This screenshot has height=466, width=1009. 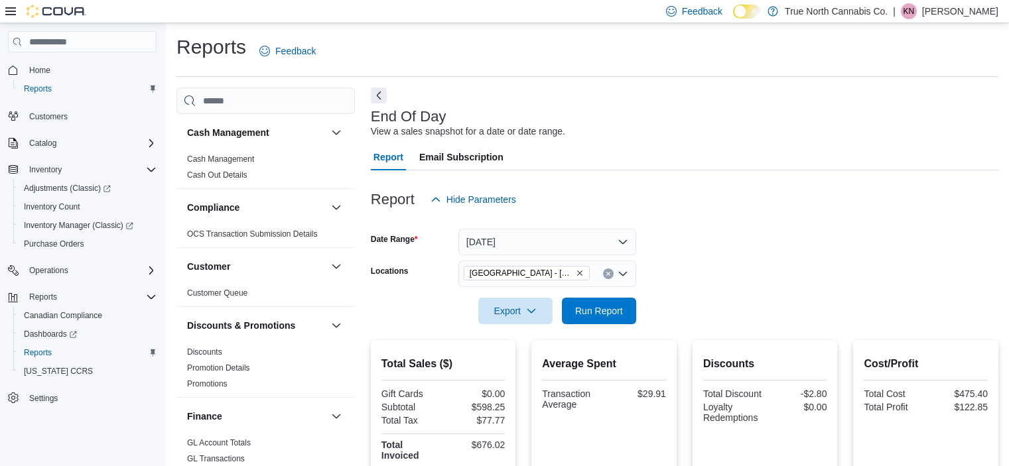 What do you see at coordinates (388, 157) in the screenshot?
I see `span: Report` at bounding box center [388, 157].